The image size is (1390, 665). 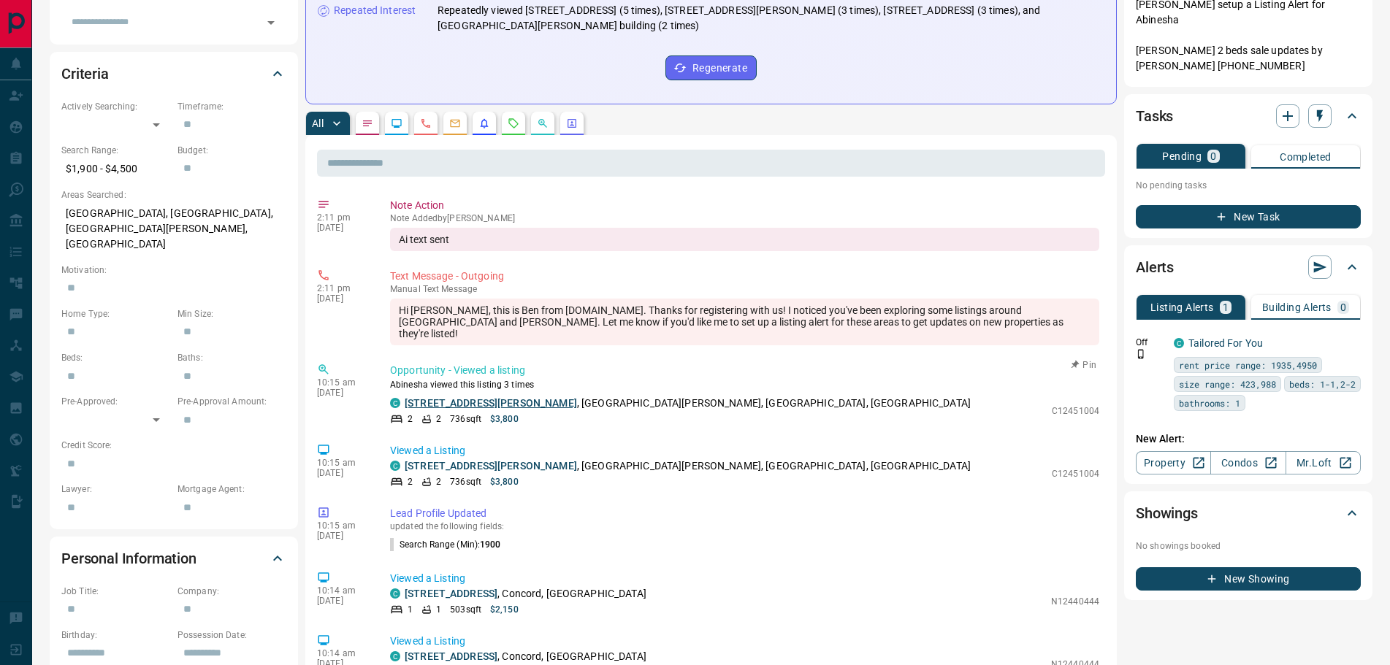 I want to click on p: 2:11 pm, so click(x=343, y=218).